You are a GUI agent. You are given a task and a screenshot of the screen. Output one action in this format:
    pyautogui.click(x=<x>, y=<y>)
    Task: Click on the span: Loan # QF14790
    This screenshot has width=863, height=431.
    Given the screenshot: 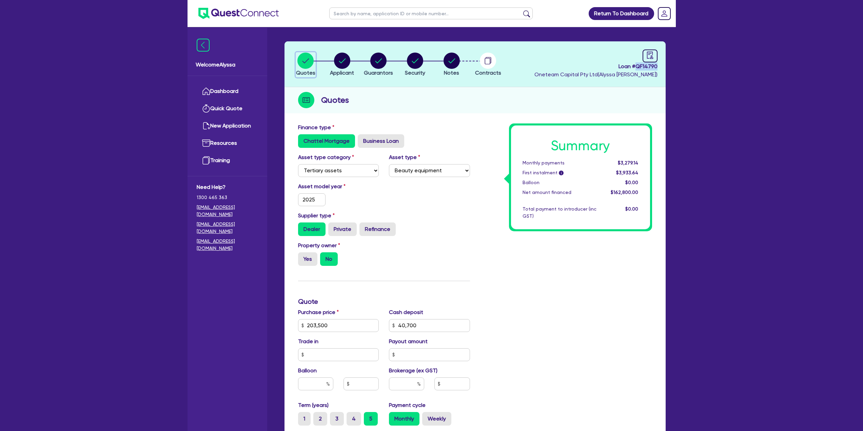 What is the action you would take?
    pyautogui.click(x=596, y=66)
    